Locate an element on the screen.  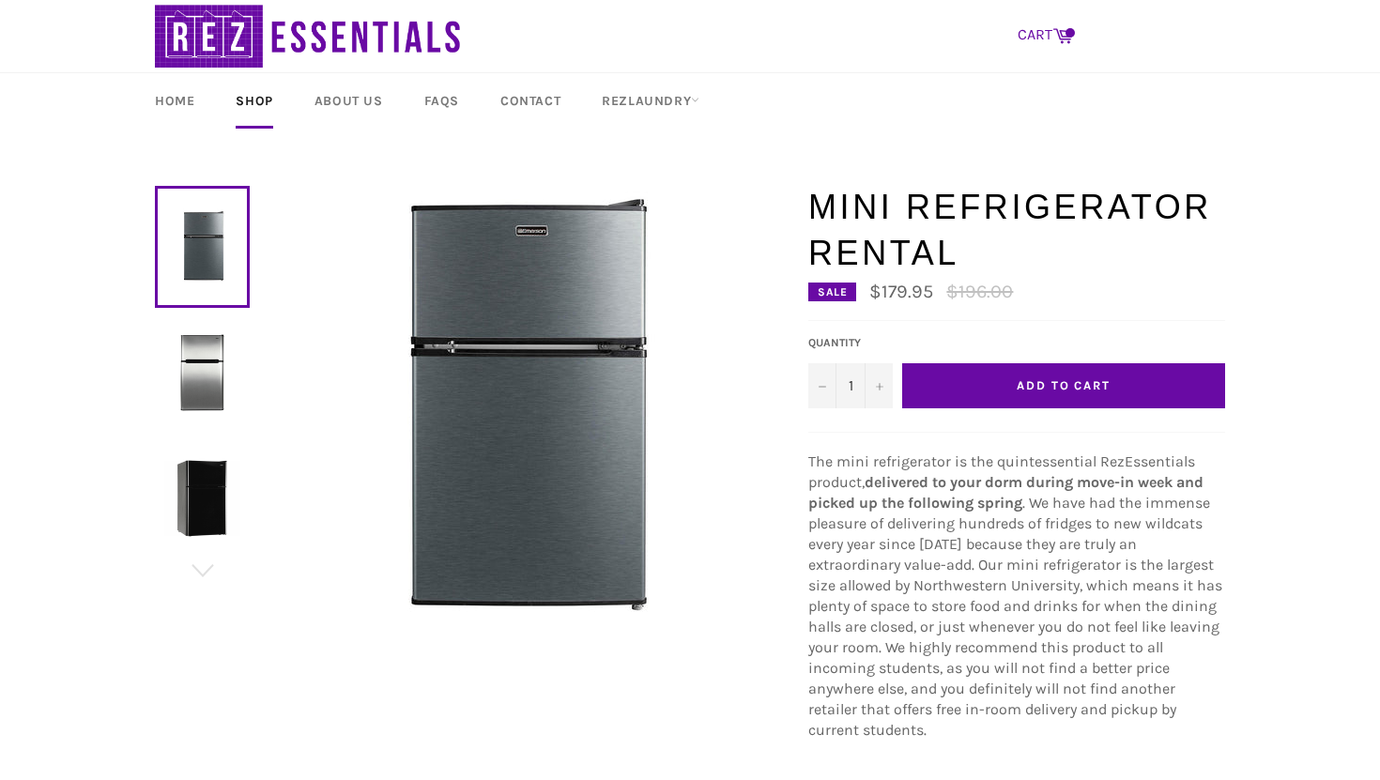
button: Increase quantity is located at coordinates (879, 386).